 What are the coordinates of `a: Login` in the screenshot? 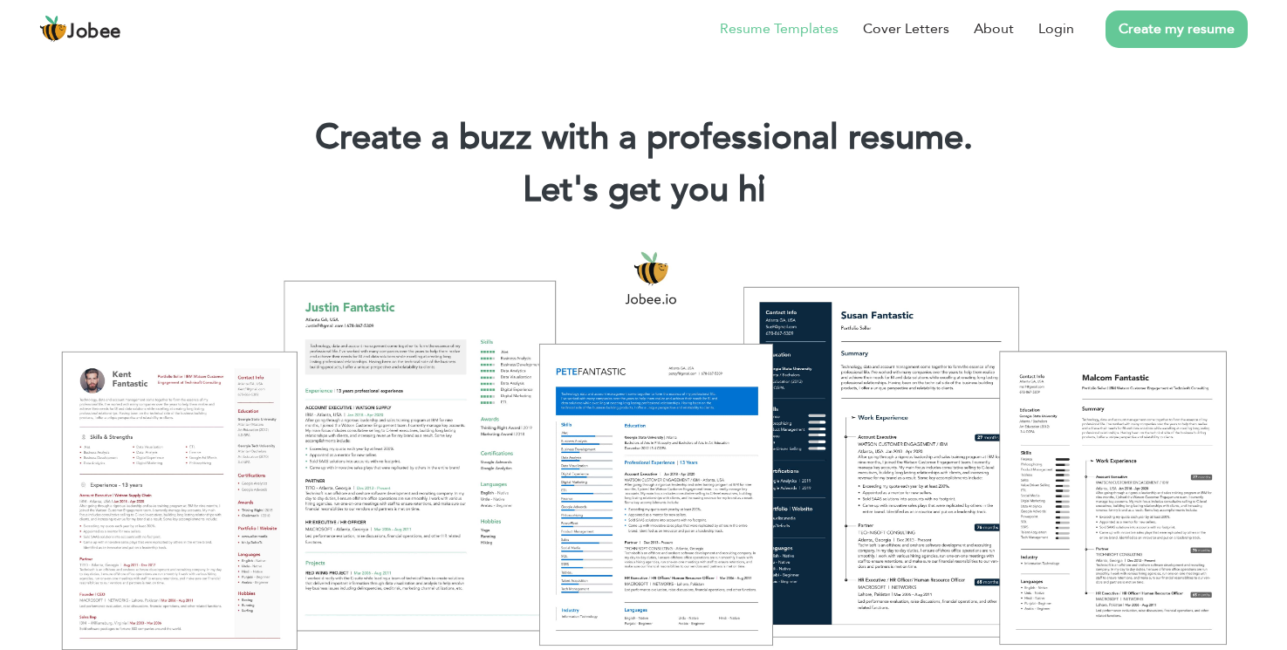 It's located at (1055, 29).